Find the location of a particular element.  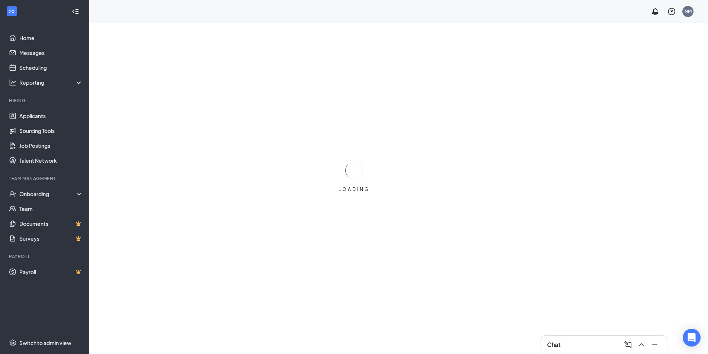

svg: Analysis is located at coordinates (13, 83).